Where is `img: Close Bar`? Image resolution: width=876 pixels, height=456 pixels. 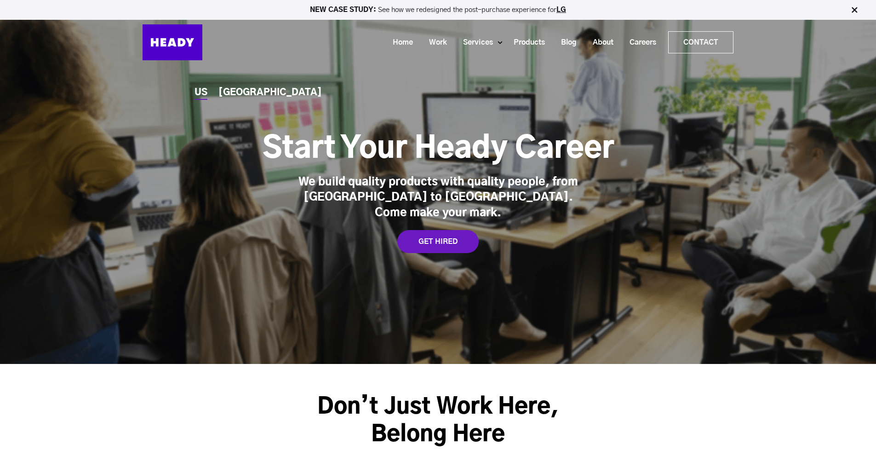
img: Close Bar is located at coordinates (855, 10).